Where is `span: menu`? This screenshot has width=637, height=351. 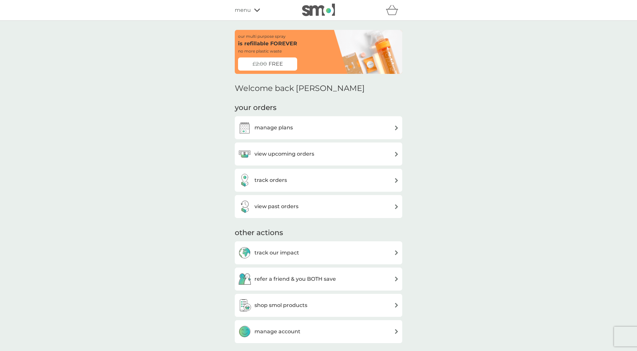
span: menu is located at coordinates (243, 10).